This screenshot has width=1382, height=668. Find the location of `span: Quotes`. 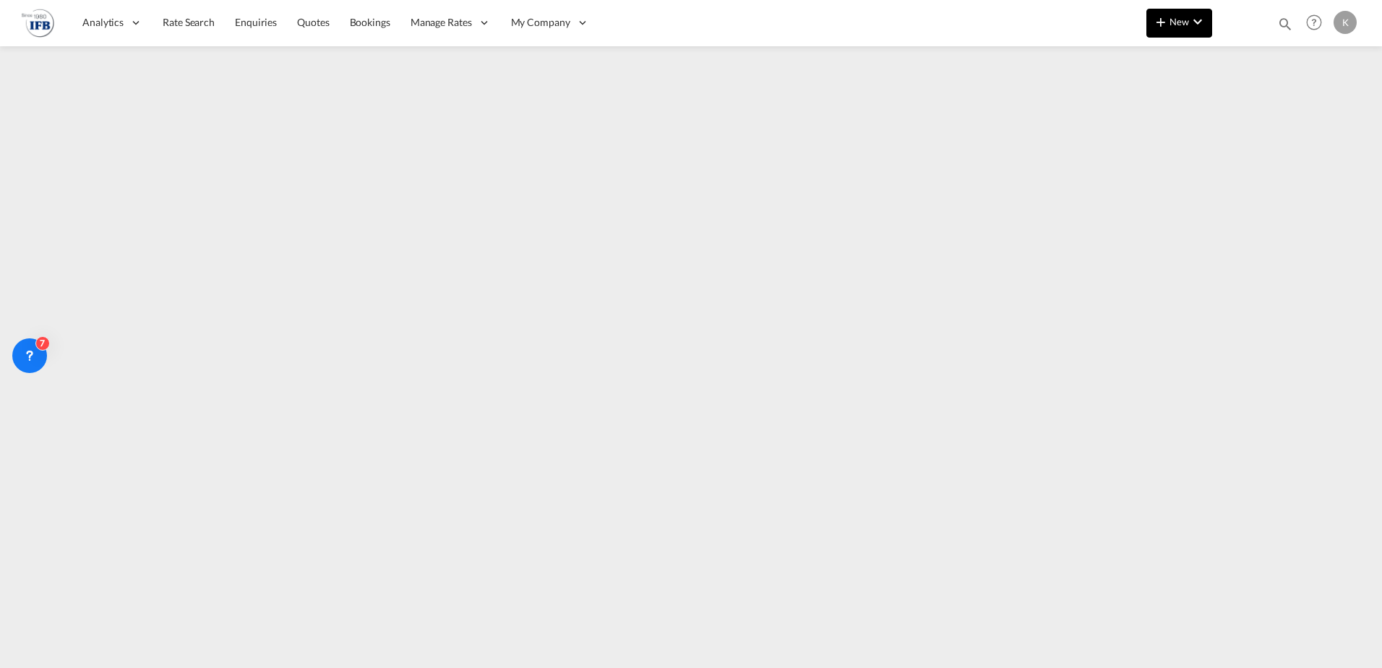

span: Quotes is located at coordinates (313, 22).